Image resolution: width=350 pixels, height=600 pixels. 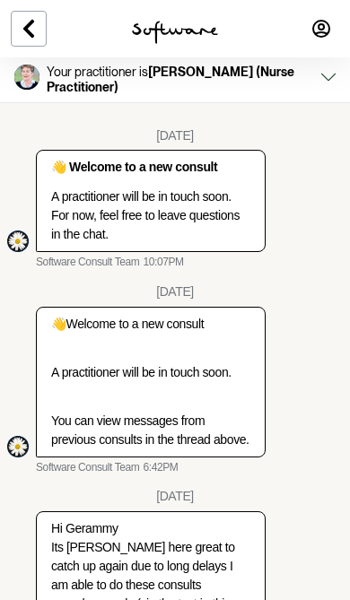 What do you see at coordinates (143, 167) in the screenshot?
I see `strong: Welcome to a new consult` at bounding box center [143, 167].